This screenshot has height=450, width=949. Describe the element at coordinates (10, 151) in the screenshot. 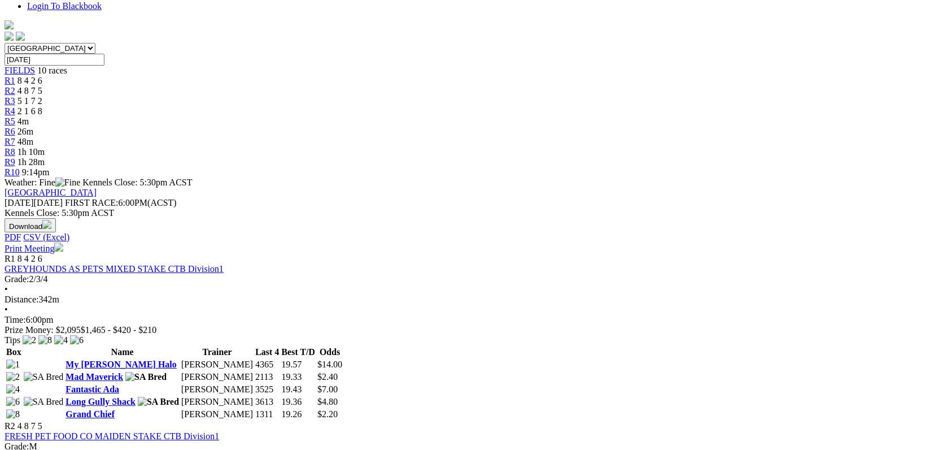

I see `span: R8` at that location.